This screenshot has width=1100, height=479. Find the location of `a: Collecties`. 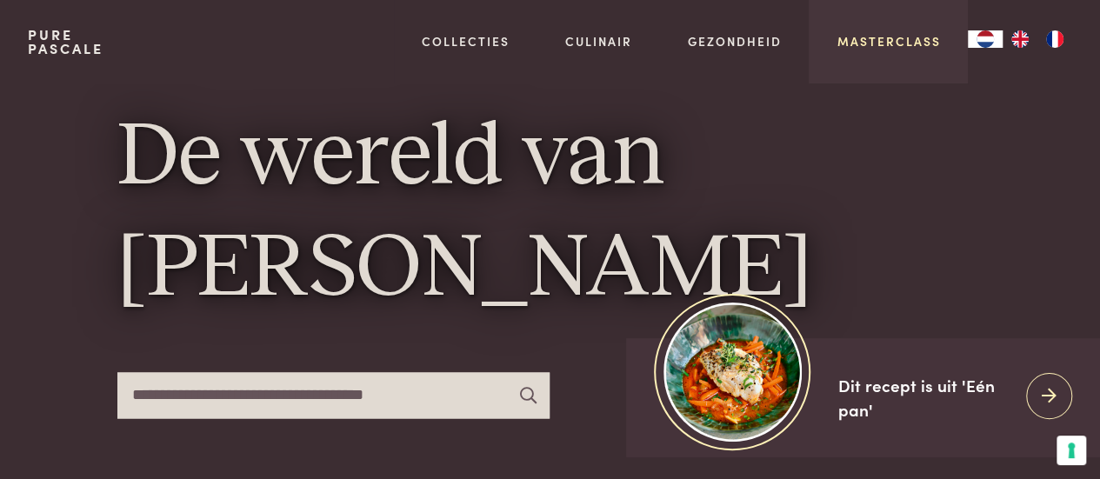

a: Collecties is located at coordinates (465, 41).